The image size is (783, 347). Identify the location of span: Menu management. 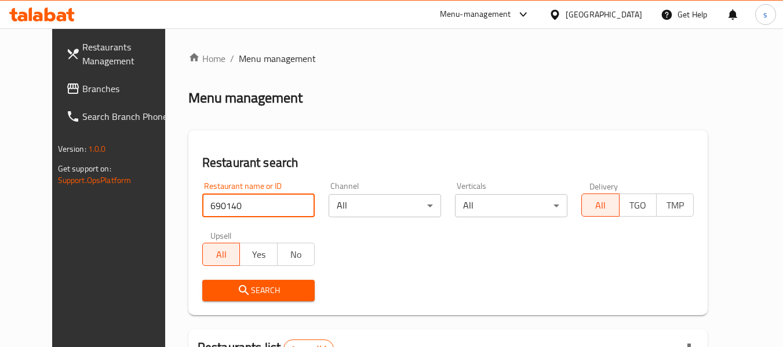
(277, 59).